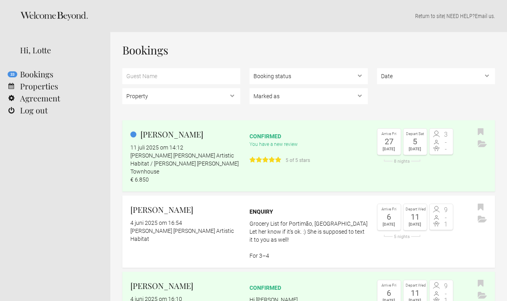 This screenshot has height=301, width=507. Describe the element at coordinates (12, 74) in the screenshot. I see `flynt-notification-badge: 33` at that location.